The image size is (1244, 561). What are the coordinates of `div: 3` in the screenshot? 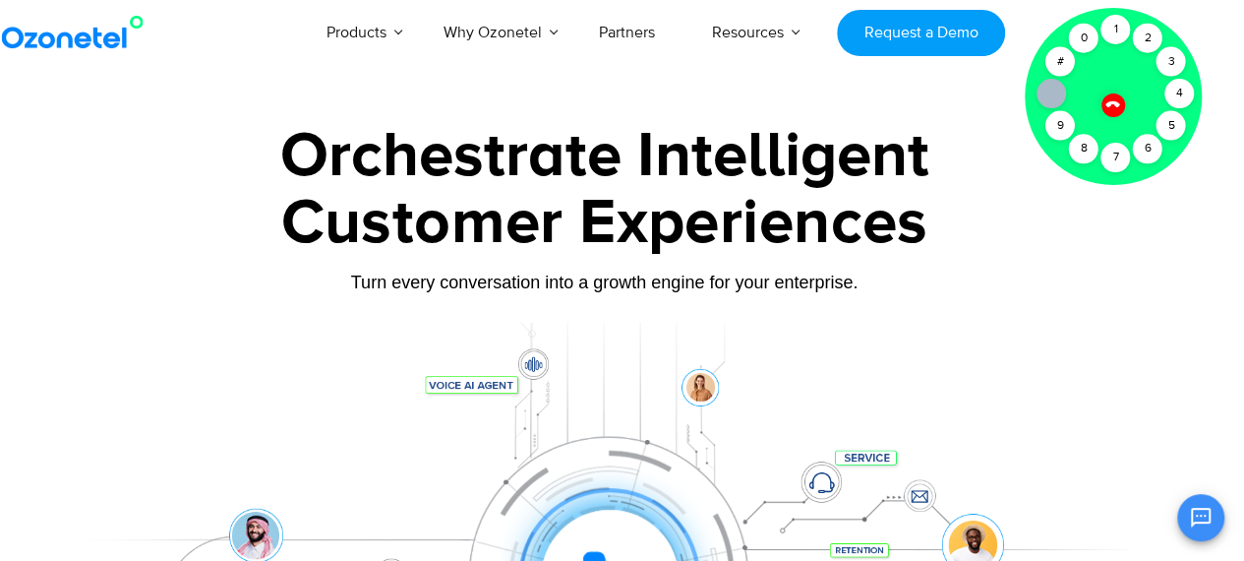 It's located at (1172, 62).